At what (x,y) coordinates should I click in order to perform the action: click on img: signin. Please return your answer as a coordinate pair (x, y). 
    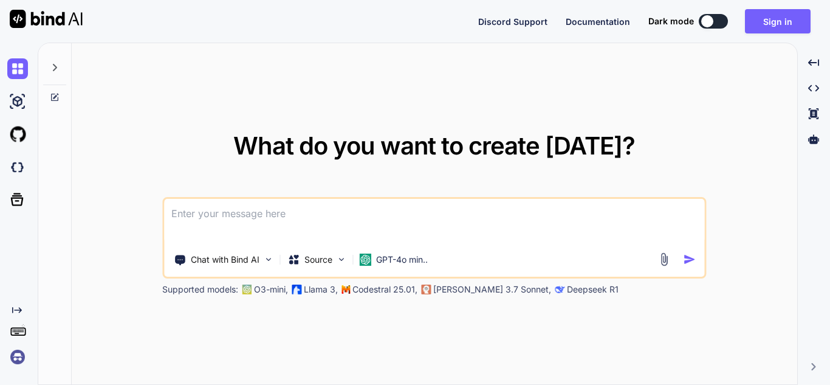
    Looking at the image, I should click on (18, 357).